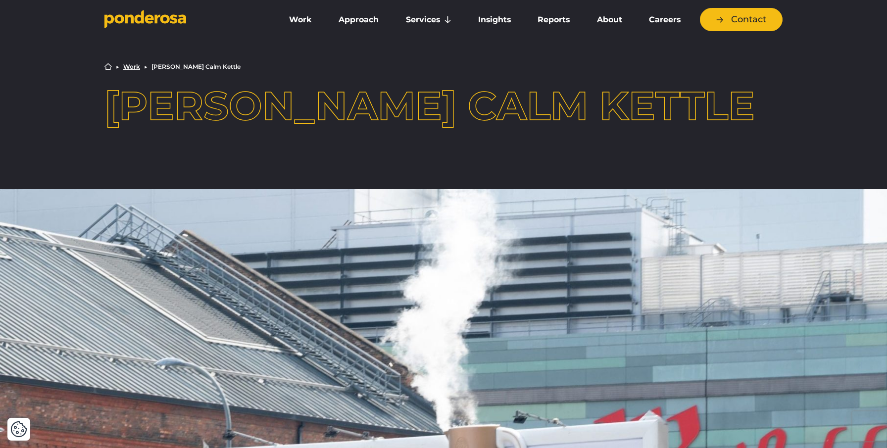  I want to click on a: Contact, so click(741, 19).